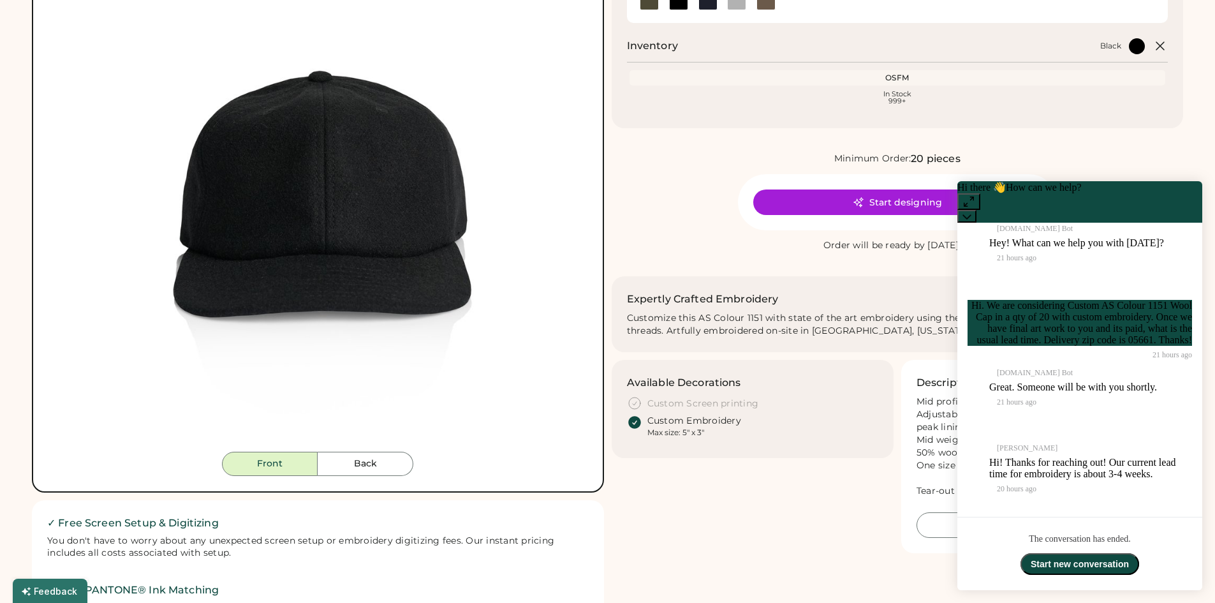 This screenshot has width=1215, height=603. Describe the element at coordinates (652, 46) in the screenshot. I see `h2: Inventory` at that location.